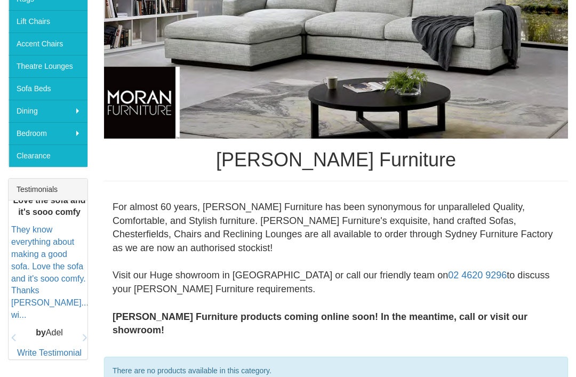 This screenshot has width=576, height=377. Describe the element at coordinates (48, 156) in the screenshot. I see `a: Clearance` at that location.